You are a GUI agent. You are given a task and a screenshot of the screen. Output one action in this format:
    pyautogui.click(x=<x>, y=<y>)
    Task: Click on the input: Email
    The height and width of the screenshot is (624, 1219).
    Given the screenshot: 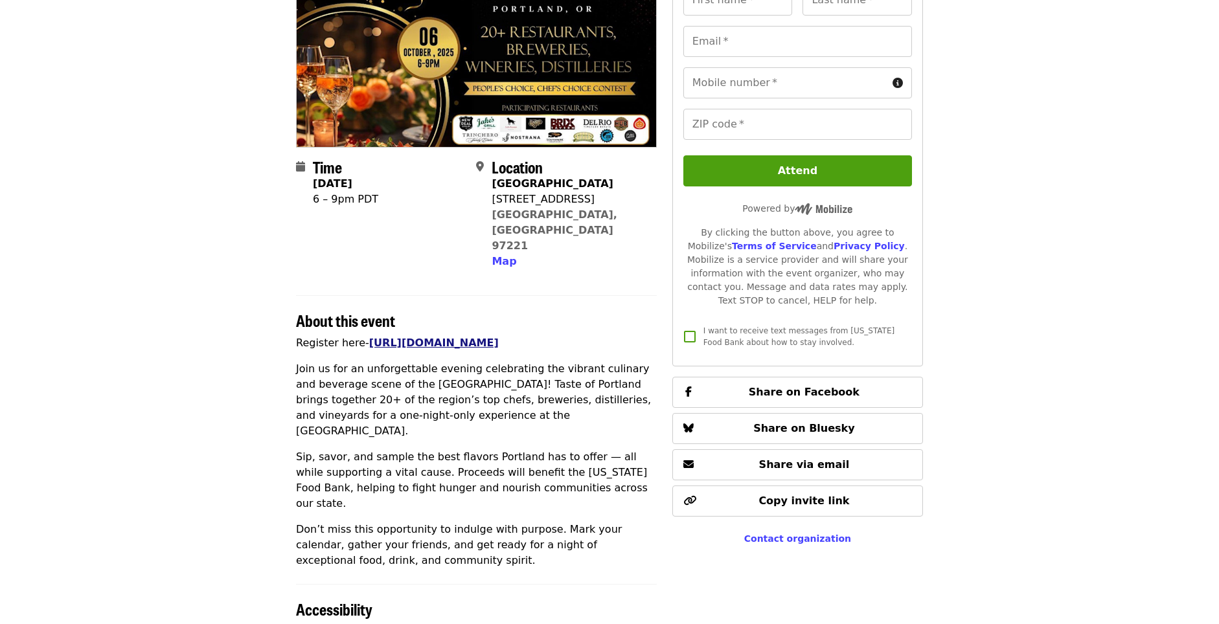 What is the action you would take?
    pyautogui.click(x=797, y=41)
    